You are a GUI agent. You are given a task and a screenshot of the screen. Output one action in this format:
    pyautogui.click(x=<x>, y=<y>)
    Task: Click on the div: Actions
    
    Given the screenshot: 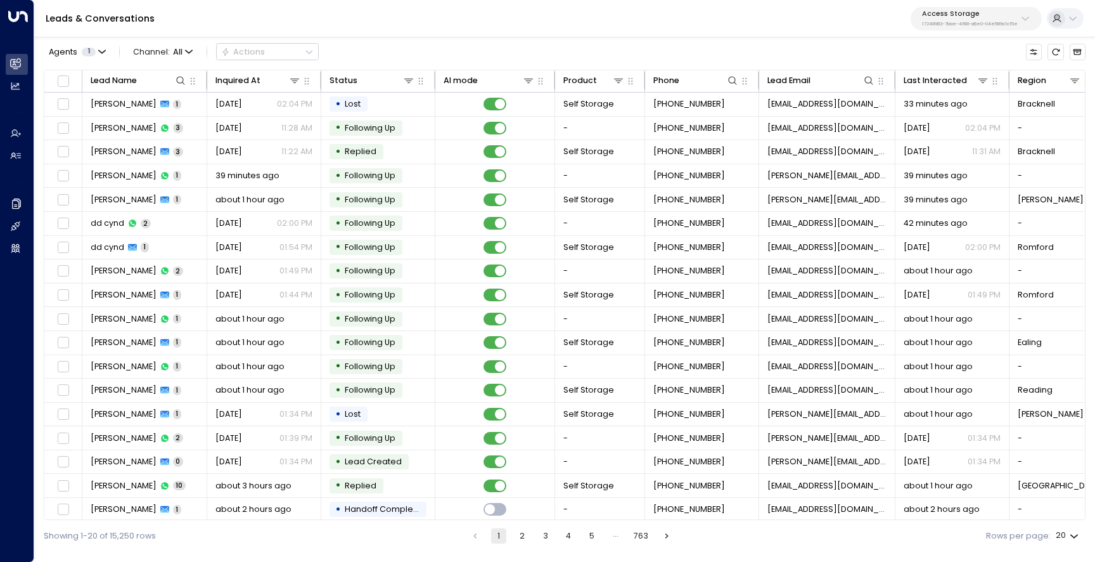 What is the action you would take?
    pyautogui.click(x=243, y=52)
    